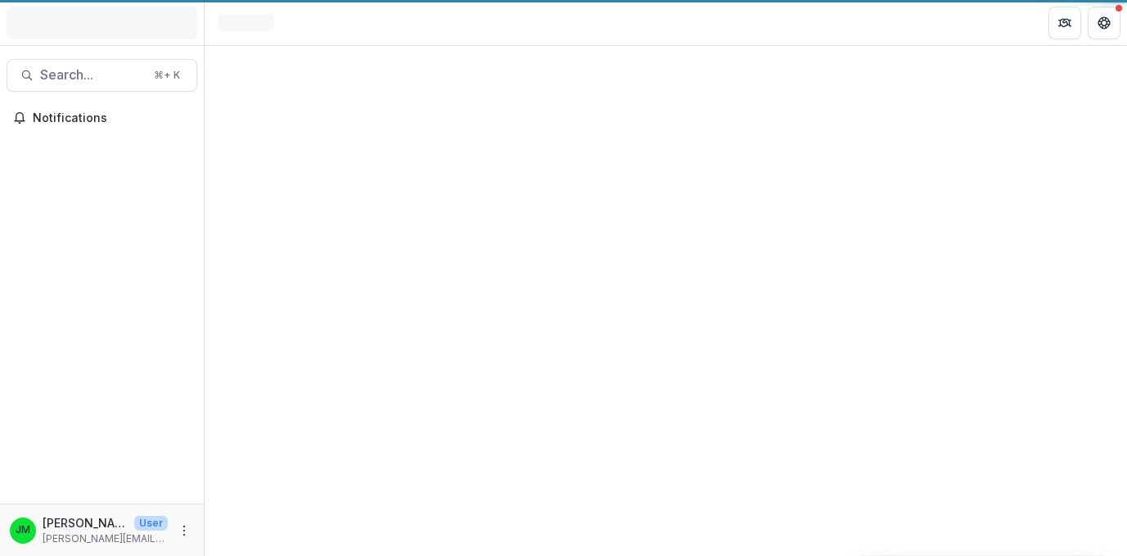  Describe the element at coordinates (92, 75) in the screenshot. I see `span: Search...` at that location.